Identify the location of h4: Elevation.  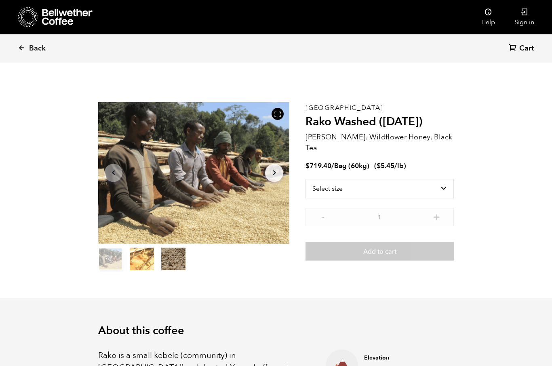
(402, 358).